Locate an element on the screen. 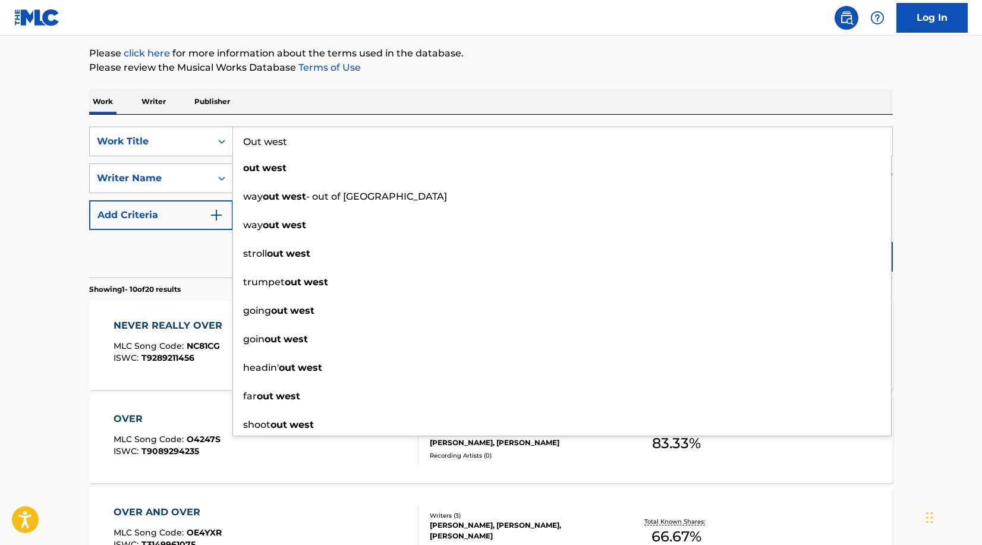 The image size is (982, 545). div: Writer Name is located at coordinates (150, 178).